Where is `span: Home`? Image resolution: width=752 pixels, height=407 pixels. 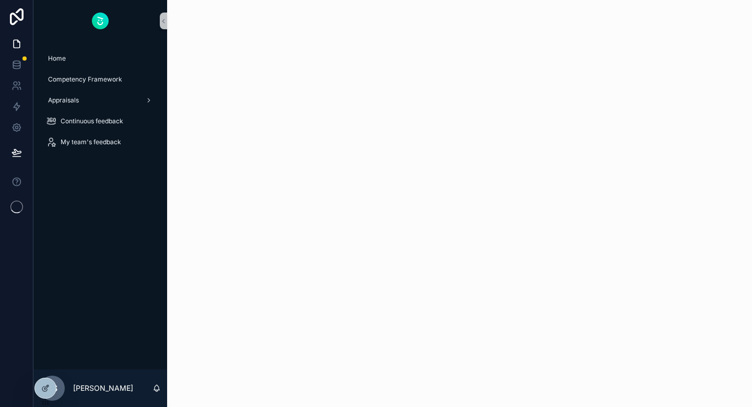 span: Home is located at coordinates (57, 59).